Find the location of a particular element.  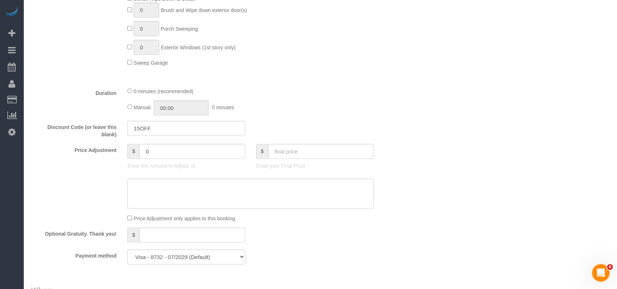

span: Exterior Windows (1st story only) is located at coordinates (198, 48).